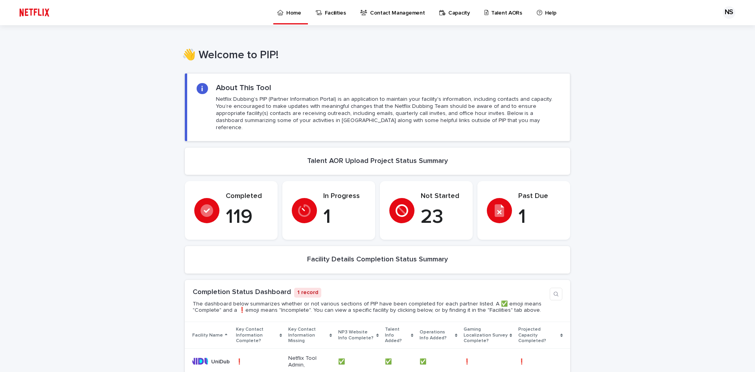  Describe the element at coordinates (310, 362) in the screenshot. I see `p: Netflix Tool Admin,` at that location.